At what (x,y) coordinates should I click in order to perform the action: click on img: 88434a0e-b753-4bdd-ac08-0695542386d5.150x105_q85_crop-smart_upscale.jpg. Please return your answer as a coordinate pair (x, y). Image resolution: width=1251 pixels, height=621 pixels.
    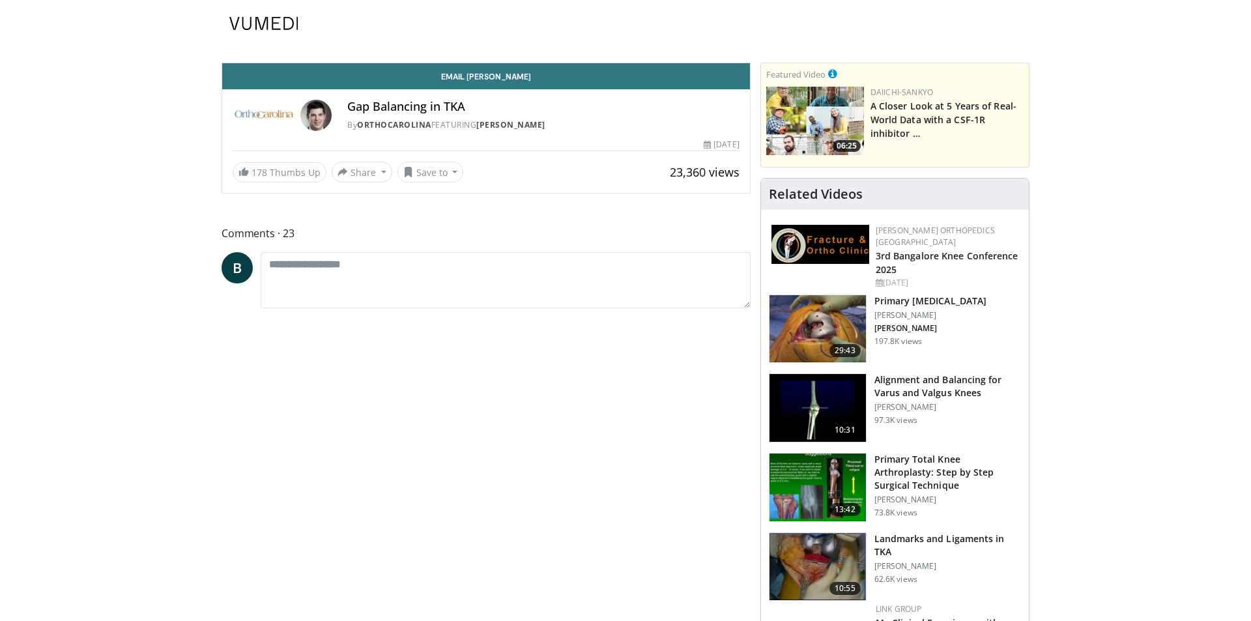
    Looking at the image, I should click on (818, 567).